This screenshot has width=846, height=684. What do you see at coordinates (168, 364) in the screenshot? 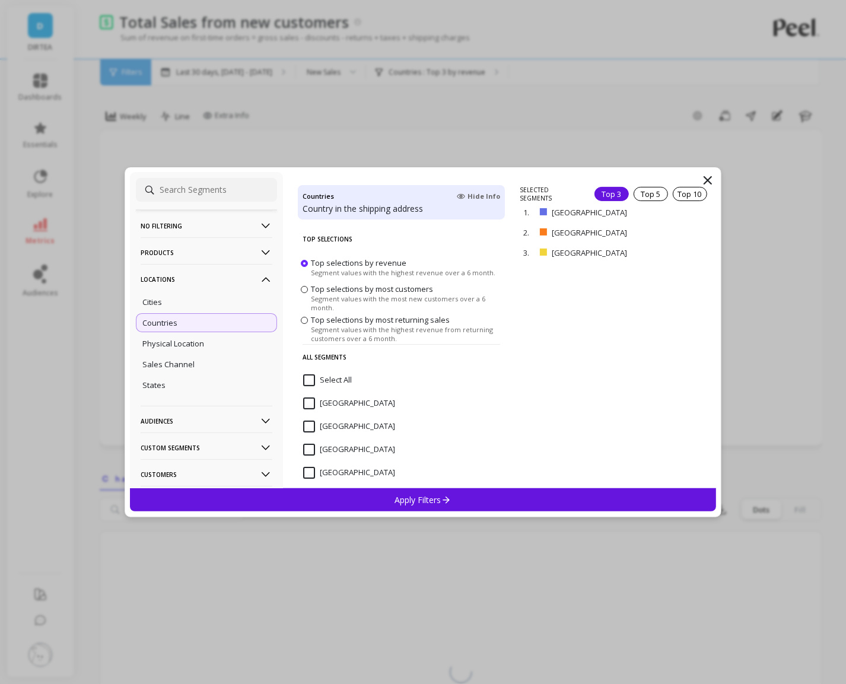
I see `p: Sales Channel` at bounding box center [168, 364].